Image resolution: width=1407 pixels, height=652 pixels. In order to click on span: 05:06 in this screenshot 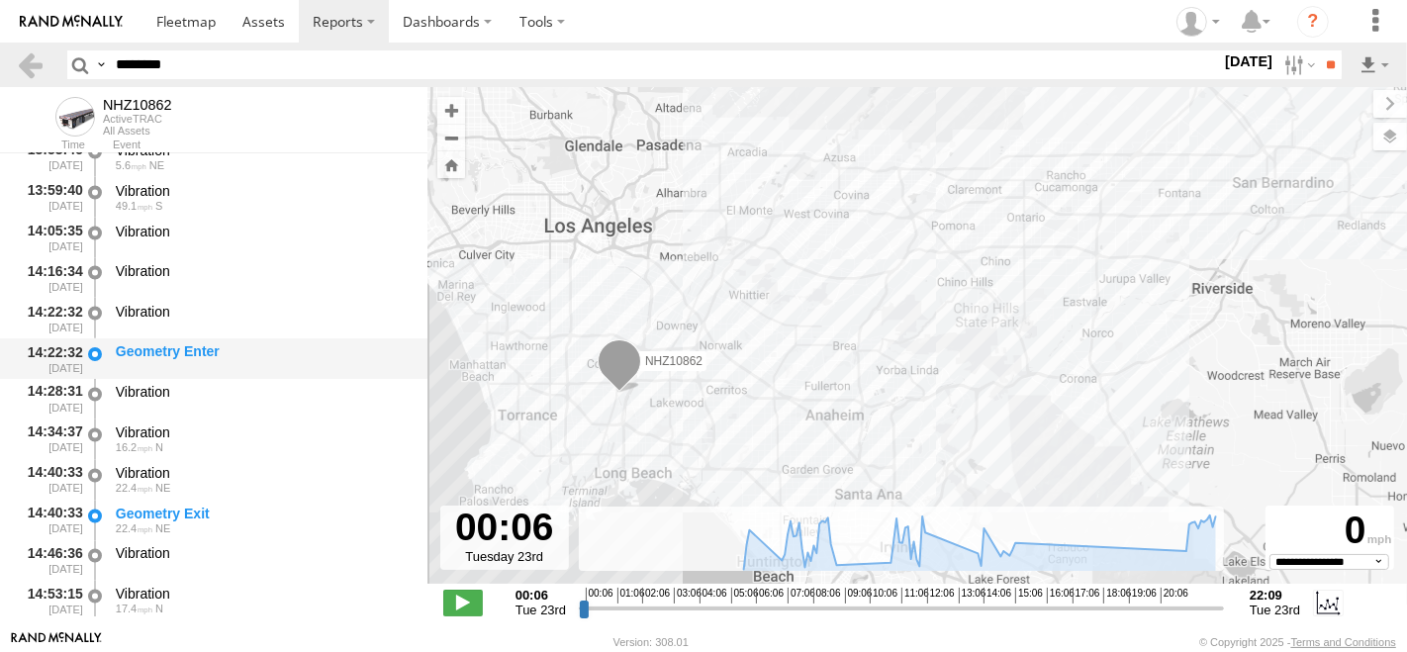, I will do `click(745, 596)`.